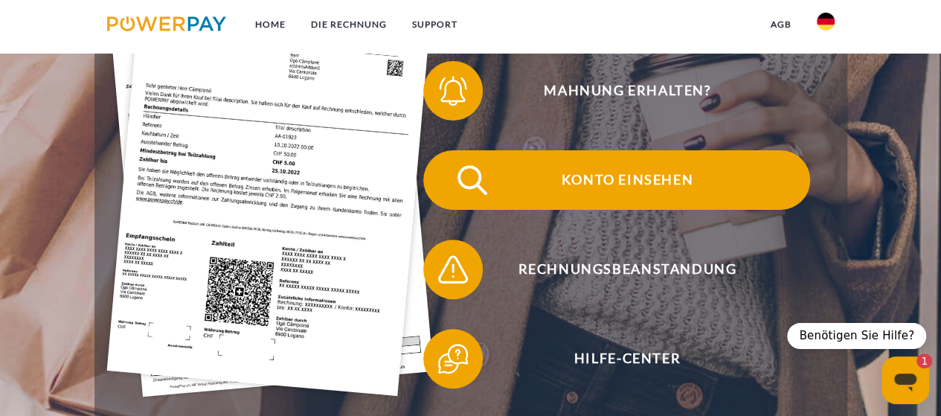 The width and height of the screenshot is (941, 416). I want to click on a: SUPPORT, so click(434, 25).